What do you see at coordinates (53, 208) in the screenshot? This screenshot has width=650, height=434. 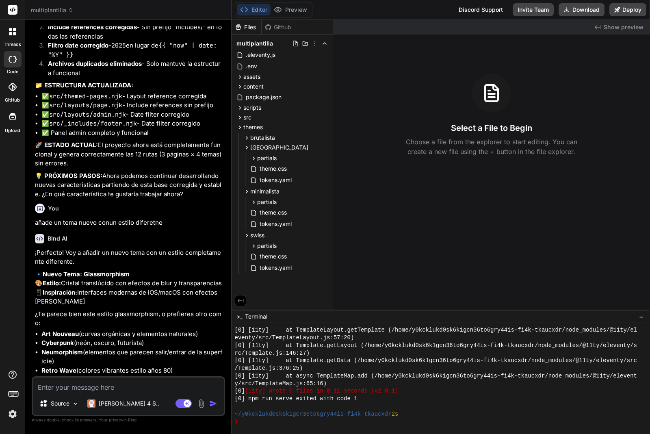 I see `h6: You` at bounding box center [53, 208].